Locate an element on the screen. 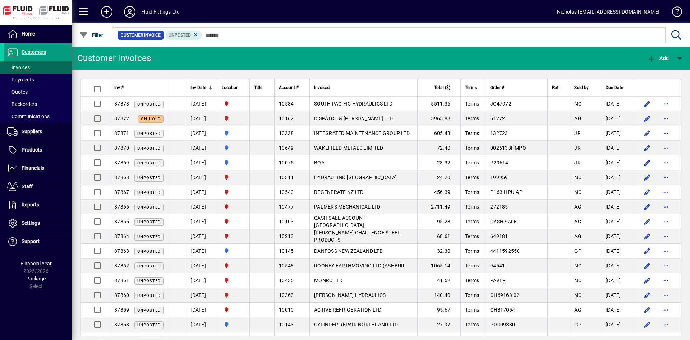 The height and width of the screenshot is (340, 690). span: Customer Invoice is located at coordinates (140, 35).